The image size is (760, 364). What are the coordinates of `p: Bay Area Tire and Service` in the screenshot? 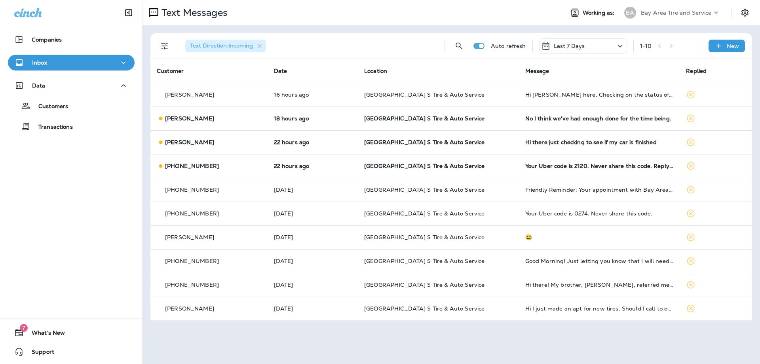 It's located at (676, 13).